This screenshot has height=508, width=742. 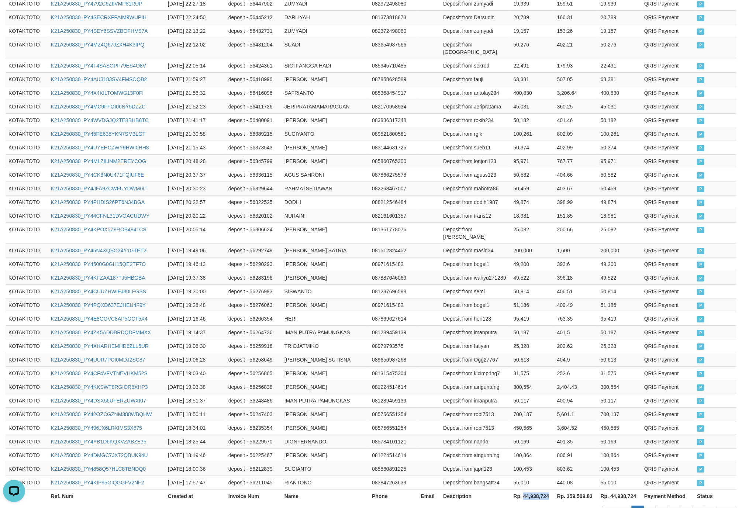 I want to click on td: deposit - 56276993, so click(x=254, y=291).